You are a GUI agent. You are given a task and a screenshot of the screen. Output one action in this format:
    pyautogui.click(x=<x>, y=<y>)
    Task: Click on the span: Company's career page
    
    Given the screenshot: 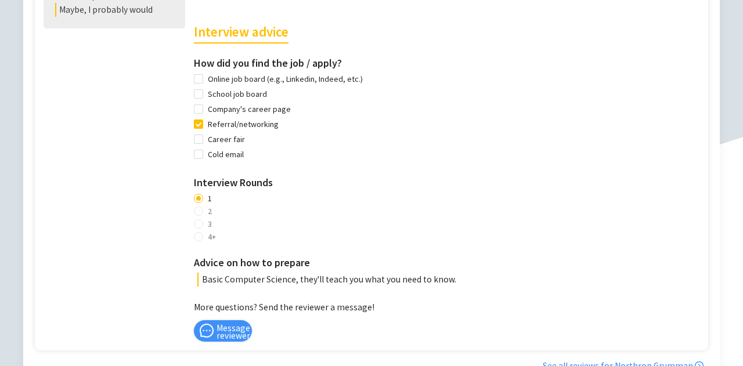 What is the action you would take?
    pyautogui.click(x=249, y=109)
    